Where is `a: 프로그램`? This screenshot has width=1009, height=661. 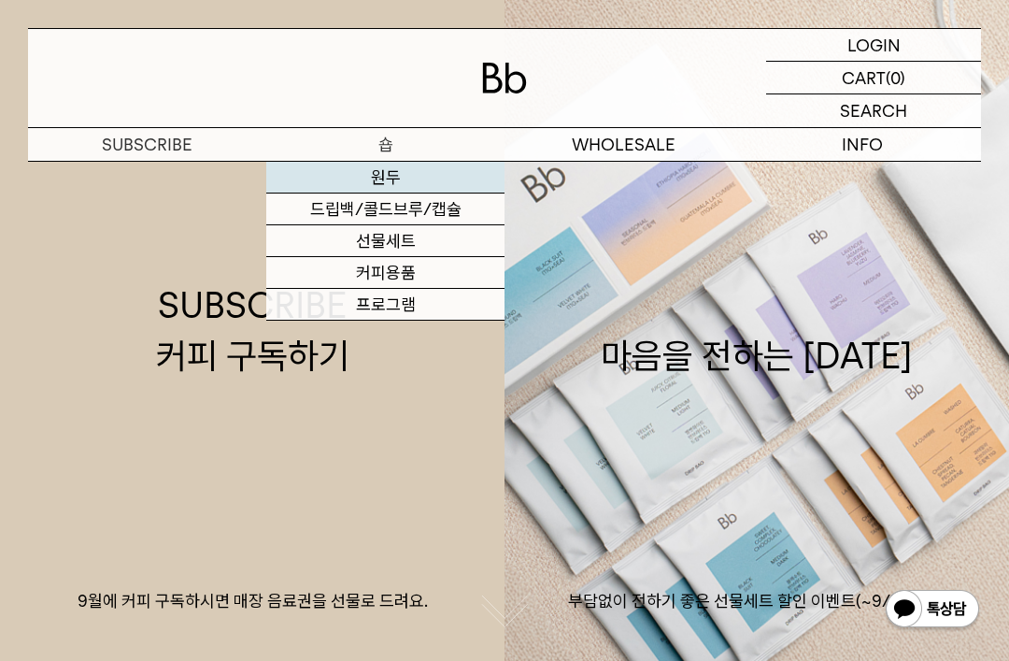
a: 프로그램 is located at coordinates (385, 305).